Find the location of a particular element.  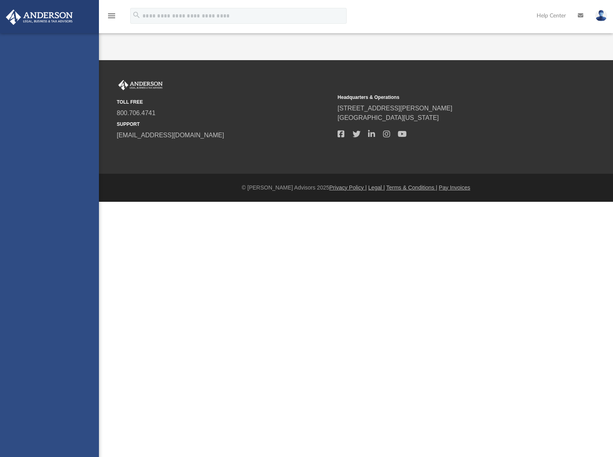

i: search is located at coordinates (136, 15).